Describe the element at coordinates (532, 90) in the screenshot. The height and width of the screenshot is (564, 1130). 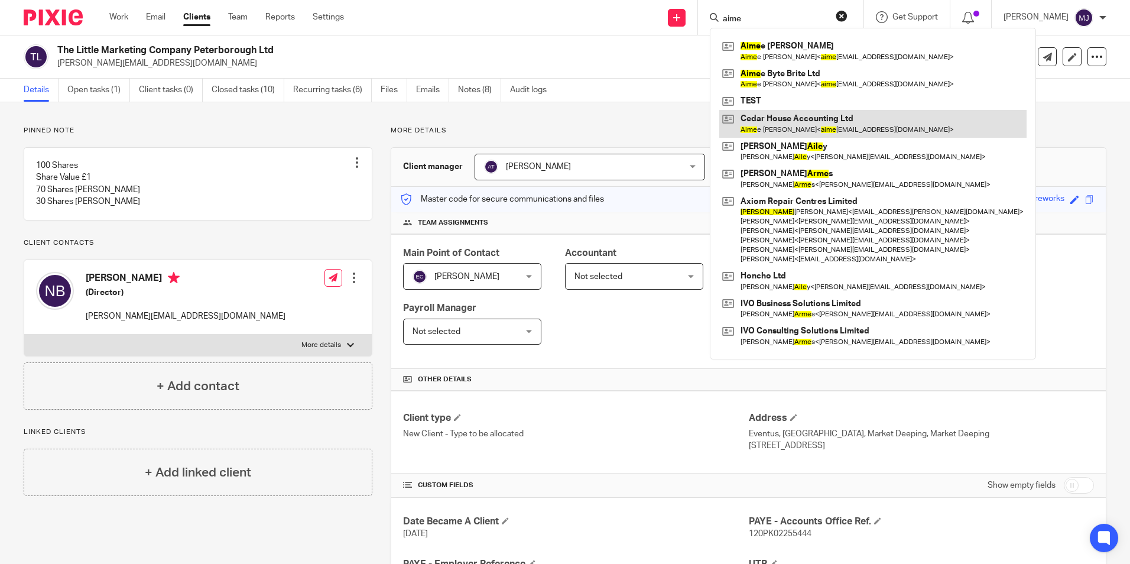
I see `a: Audit logs` at that location.